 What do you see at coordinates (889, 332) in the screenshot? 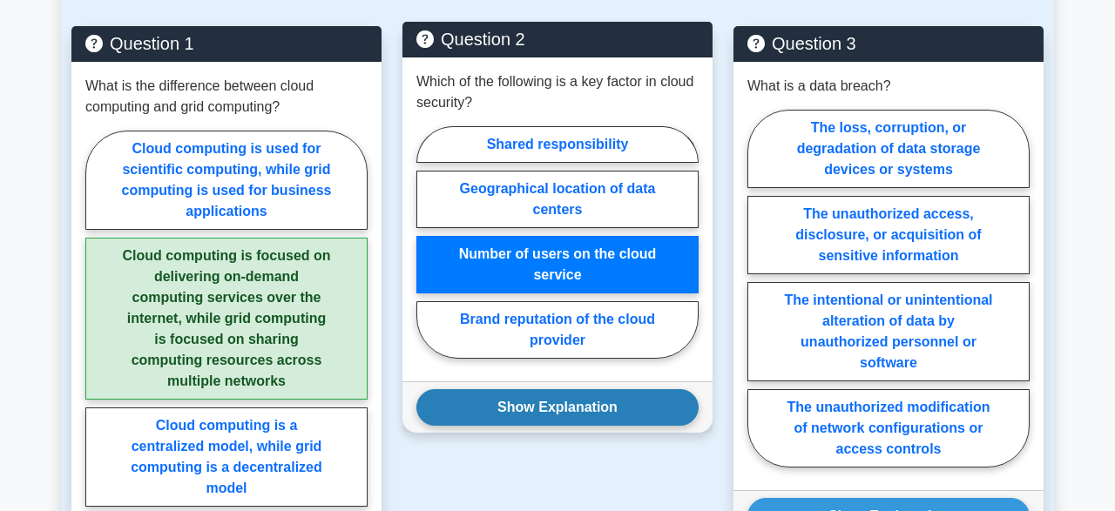
I see `label: The intentional or unintentional alteration of data by unauthorized personnel or software` at bounding box center [889, 332].